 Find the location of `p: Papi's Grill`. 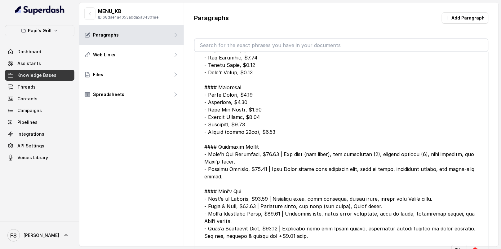

p: Papi's Grill is located at coordinates (40, 31).